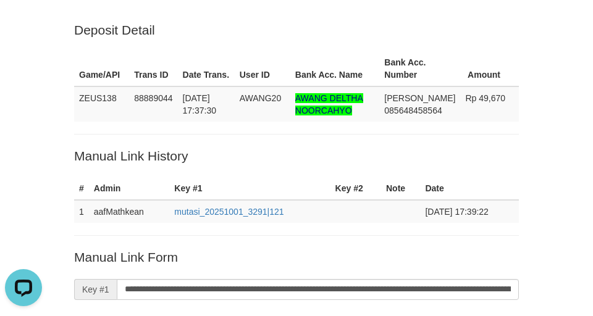  I want to click on p: Deposit Detail, so click(297, 30).